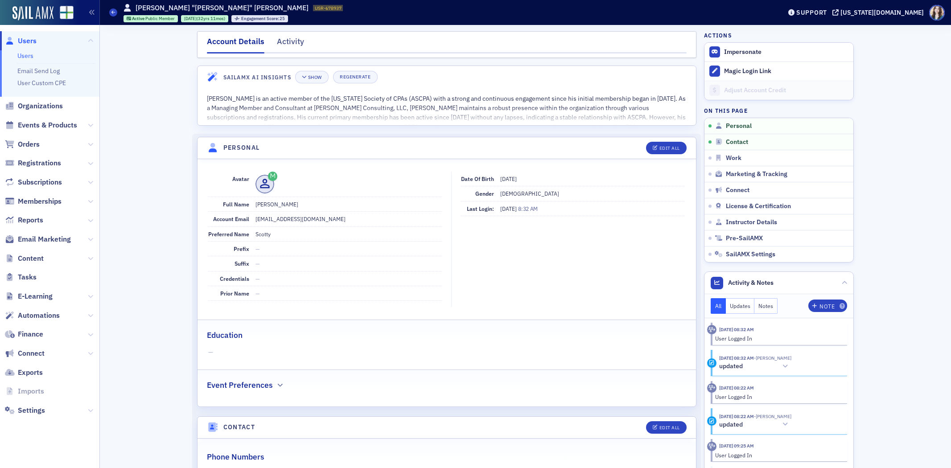 The width and height of the screenshot is (951, 468). What do you see at coordinates (30, 373) in the screenshot?
I see `span: Exports` at bounding box center [30, 373].